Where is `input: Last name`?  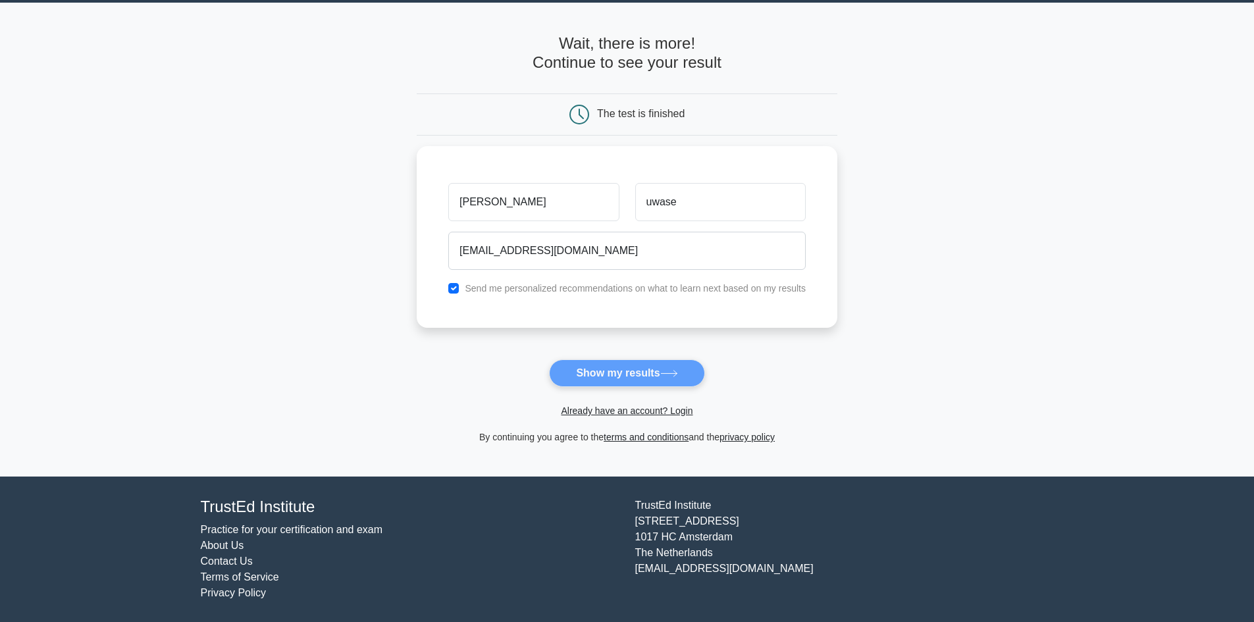
input: Last name is located at coordinates (720, 202).